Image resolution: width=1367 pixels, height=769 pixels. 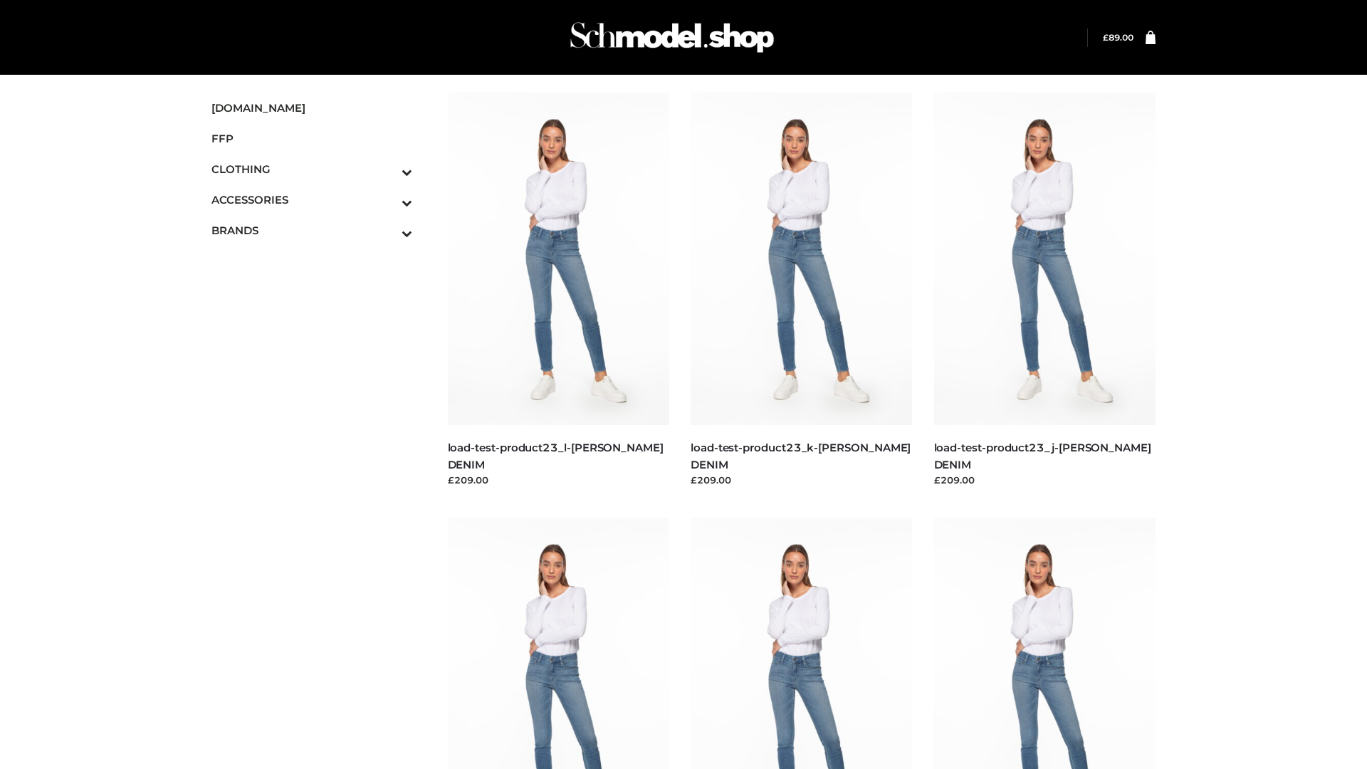 What do you see at coordinates (312, 169) in the screenshot?
I see `a: CLOTHINGToggle Submenu` at bounding box center [312, 169].